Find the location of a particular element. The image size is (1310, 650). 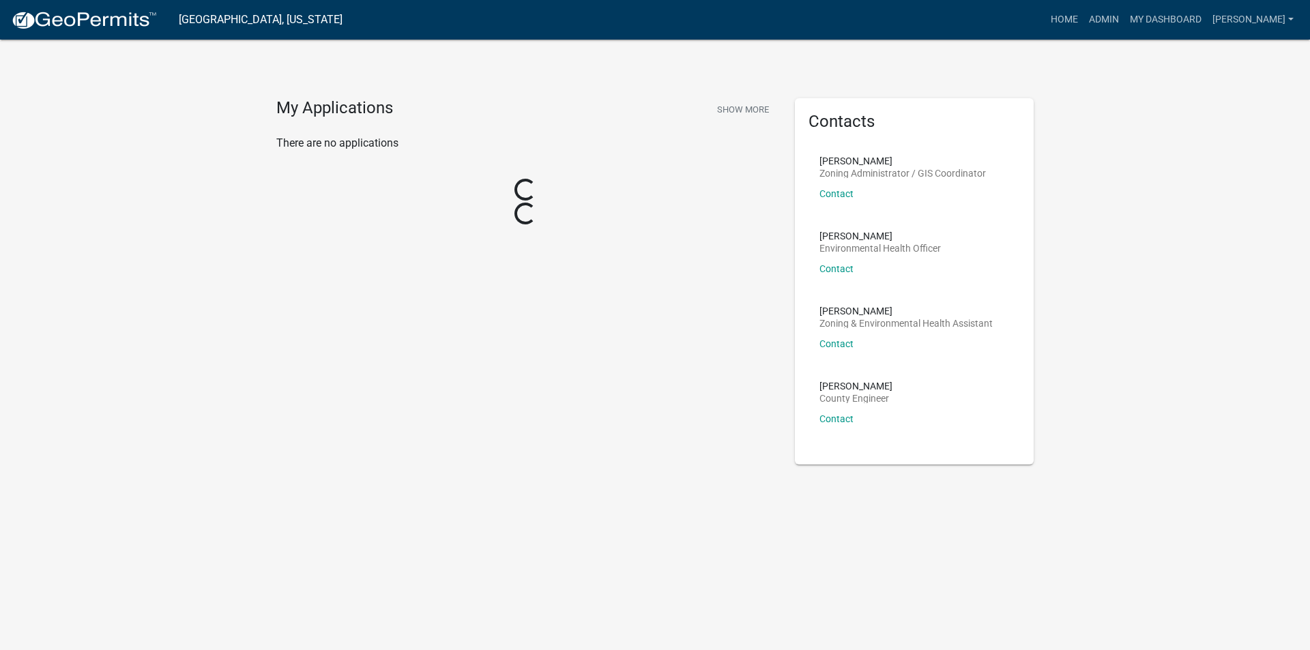

button: Show More is located at coordinates (743, 109).